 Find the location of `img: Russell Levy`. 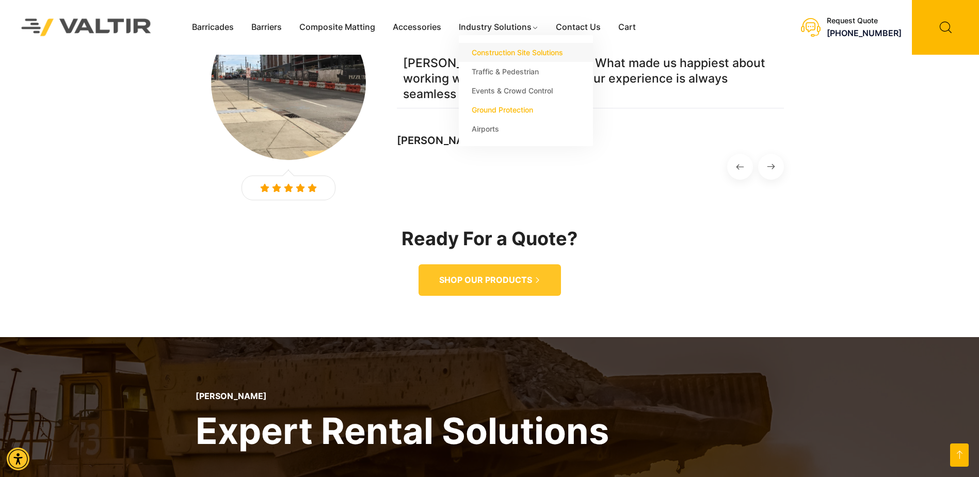

img: Russell Levy is located at coordinates (288, 83).